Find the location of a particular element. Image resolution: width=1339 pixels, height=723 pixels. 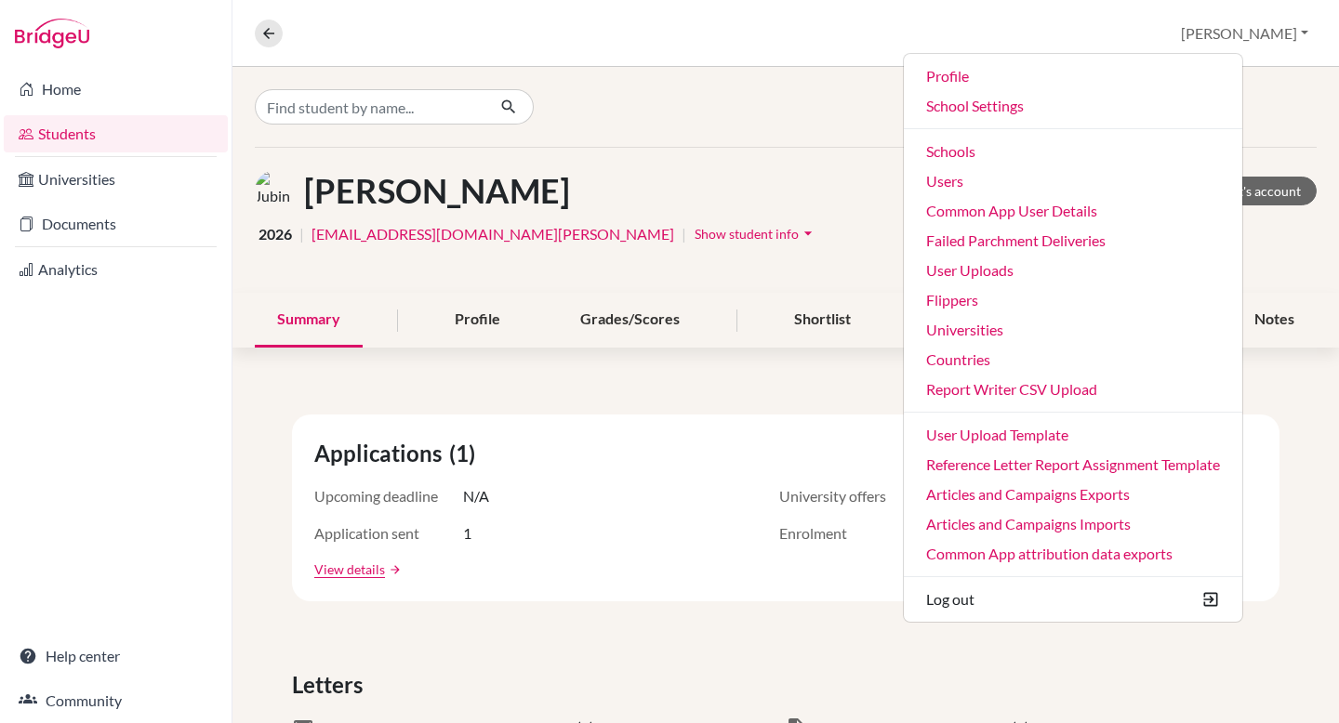

a: Common App User Details is located at coordinates (1073, 211).